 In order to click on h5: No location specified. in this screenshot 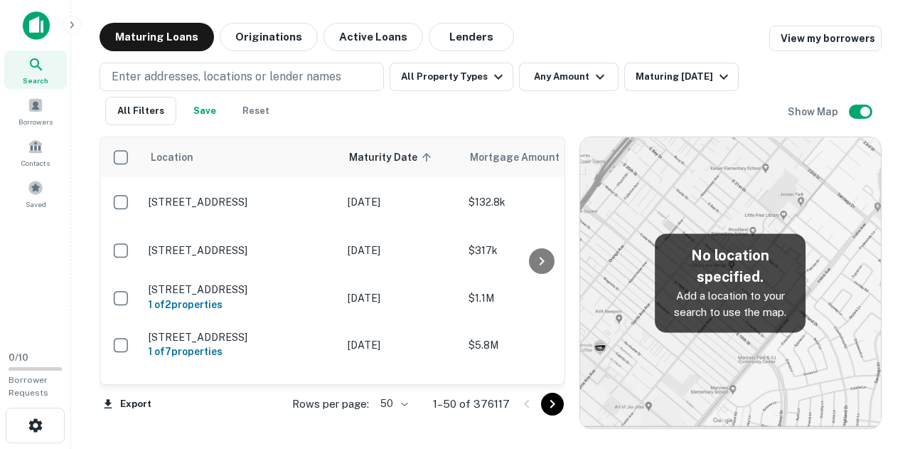, I will do `click(730, 266)`.